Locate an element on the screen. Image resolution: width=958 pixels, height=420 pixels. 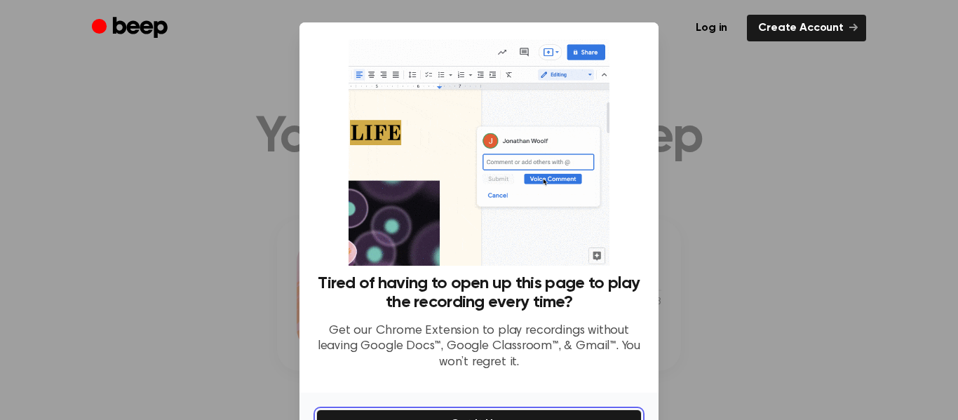
a: Beep is located at coordinates (131, 28).